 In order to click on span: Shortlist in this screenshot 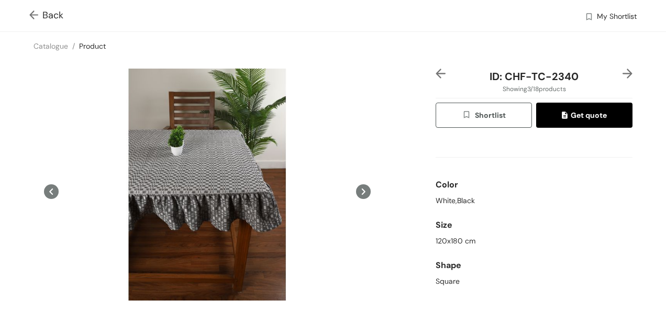, I will do `click(483, 115)`.